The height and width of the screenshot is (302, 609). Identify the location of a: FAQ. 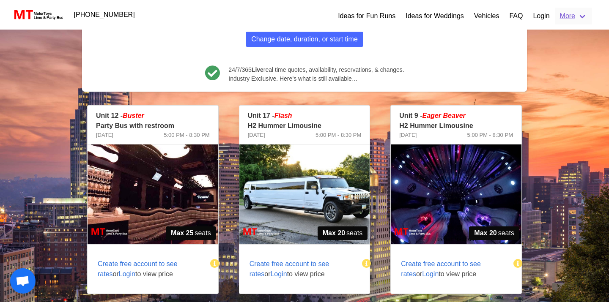
(516, 16).